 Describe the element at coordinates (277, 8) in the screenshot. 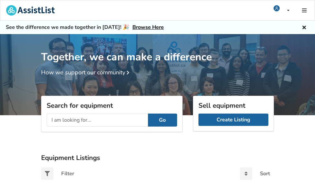

I see `img: user icon` at that location.